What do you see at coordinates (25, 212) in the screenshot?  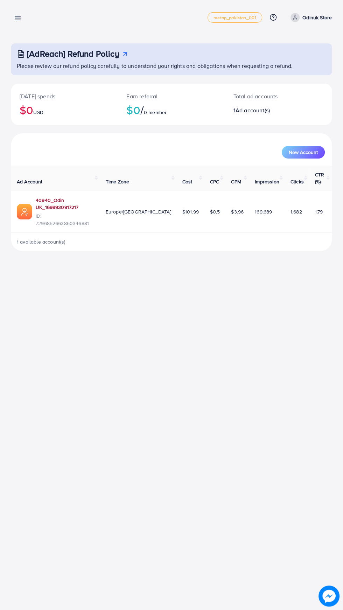 I see `img: ic-ads-acc.e4c84228.svg` at bounding box center [25, 212].